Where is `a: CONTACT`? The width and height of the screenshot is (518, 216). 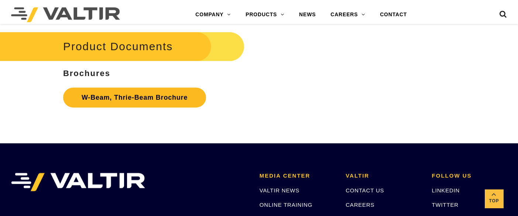
a: CONTACT is located at coordinates (393, 15).